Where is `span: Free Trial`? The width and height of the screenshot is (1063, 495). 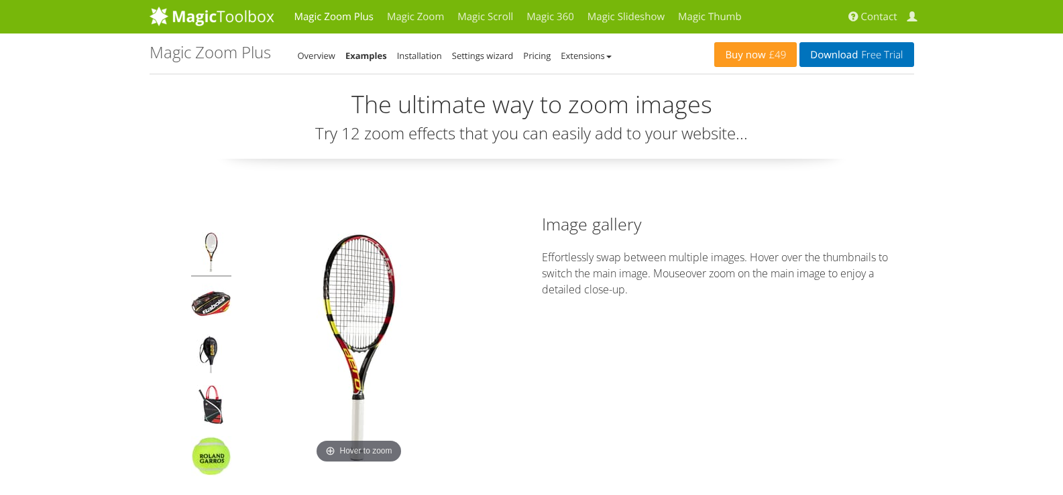 span: Free Trial is located at coordinates (880, 55).